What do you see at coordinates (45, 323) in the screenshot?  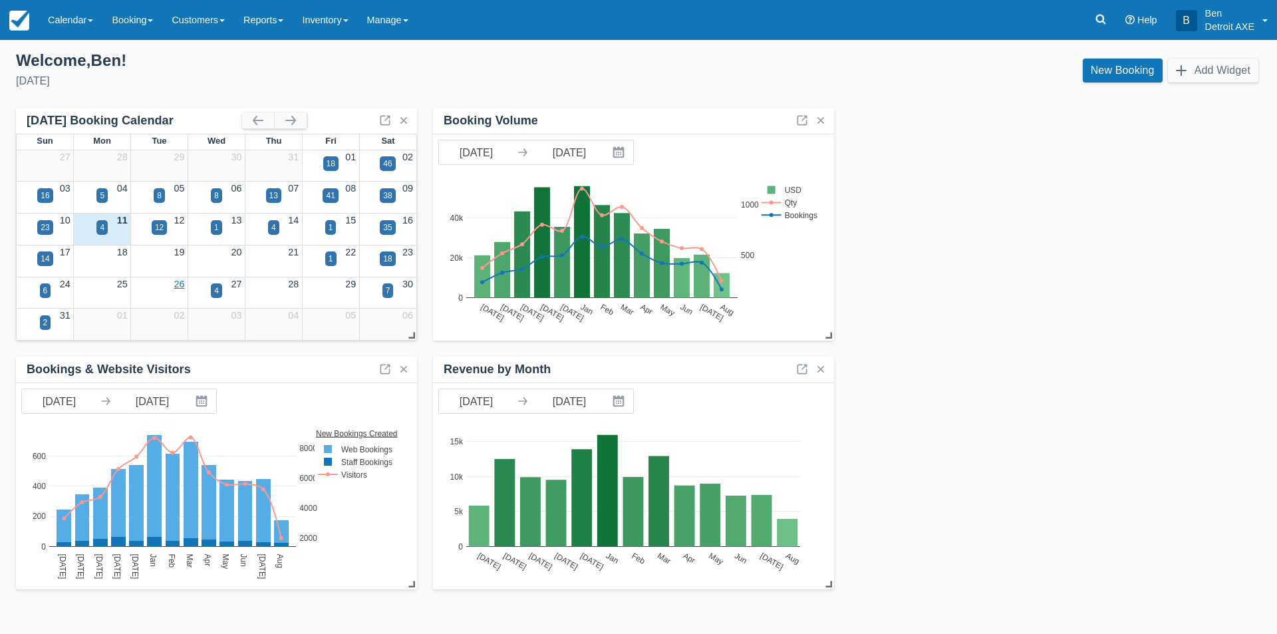 I see `div: 2` at bounding box center [45, 323].